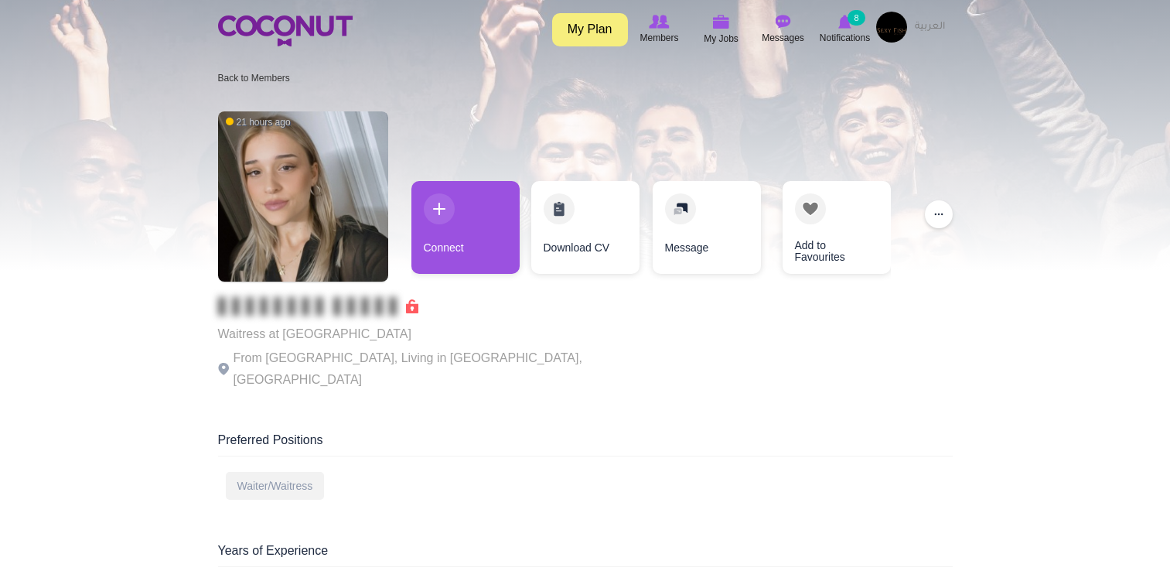  What do you see at coordinates (590, 29) in the screenshot?
I see `a: My Plan` at bounding box center [590, 29].